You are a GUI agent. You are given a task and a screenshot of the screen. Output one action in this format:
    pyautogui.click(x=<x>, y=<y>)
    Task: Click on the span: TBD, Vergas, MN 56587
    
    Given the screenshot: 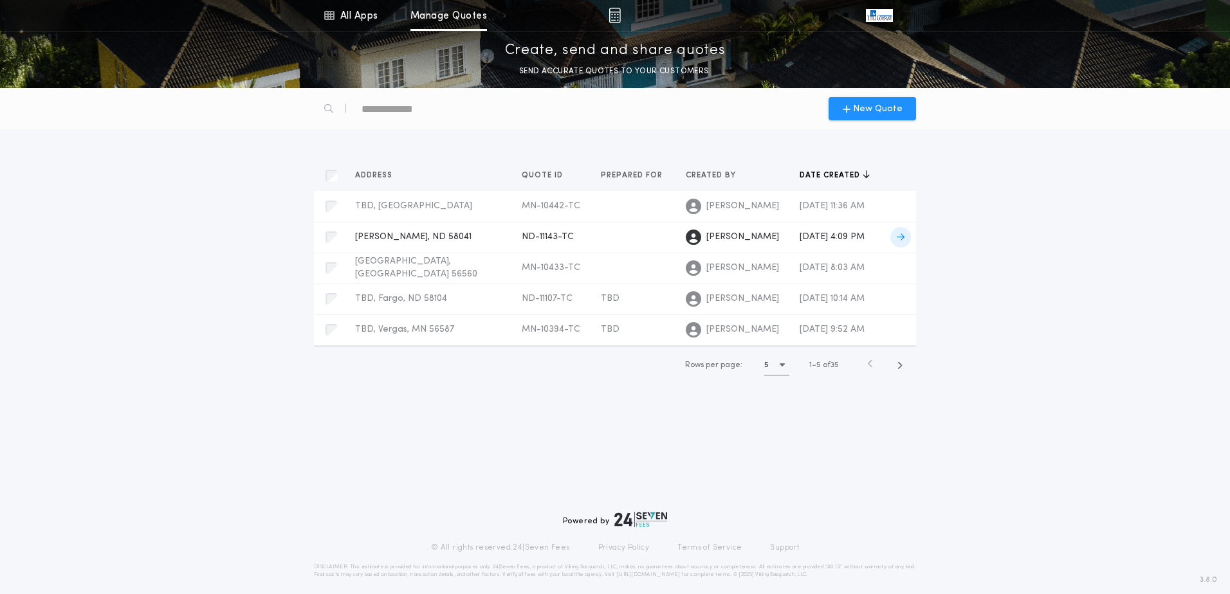 What is the action you would take?
    pyautogui.click(x=405, y=329)
    